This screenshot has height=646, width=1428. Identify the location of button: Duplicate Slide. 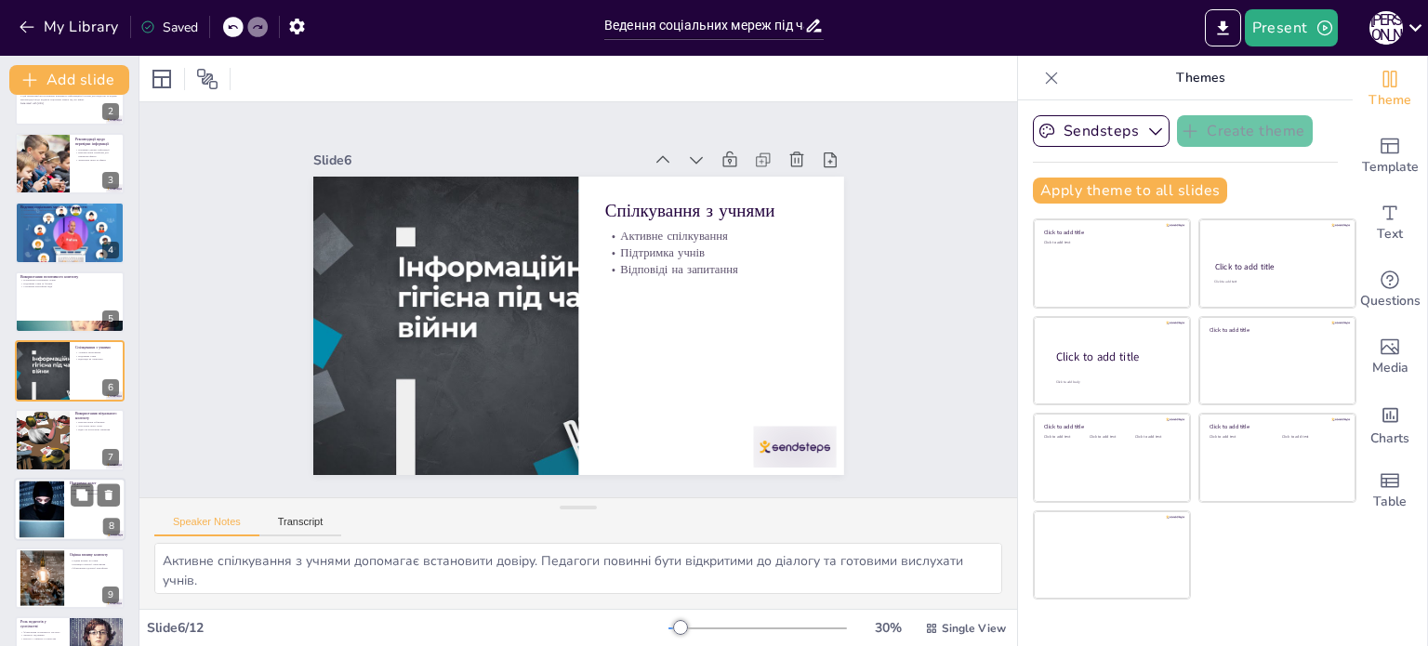
(82, 495).